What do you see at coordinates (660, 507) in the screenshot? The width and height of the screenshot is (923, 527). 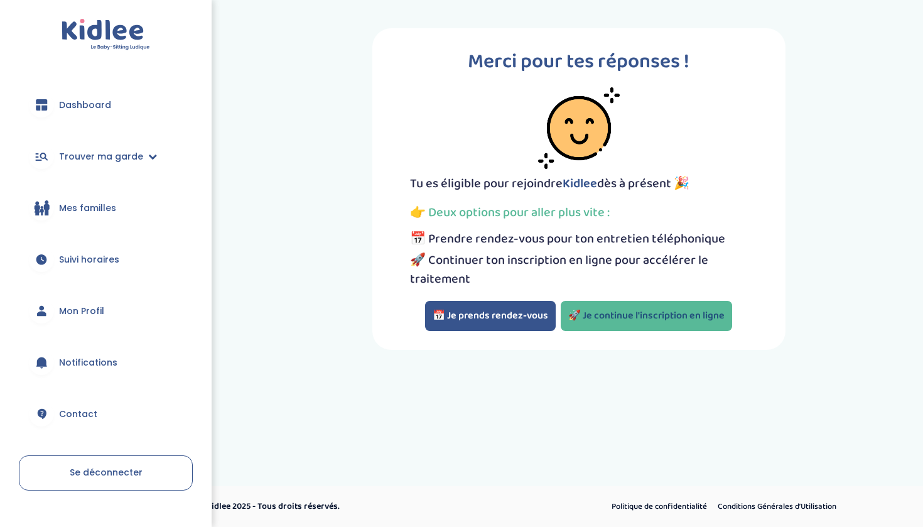 I see `a: Politique de confidentialité` at bounding box center [660, 507].